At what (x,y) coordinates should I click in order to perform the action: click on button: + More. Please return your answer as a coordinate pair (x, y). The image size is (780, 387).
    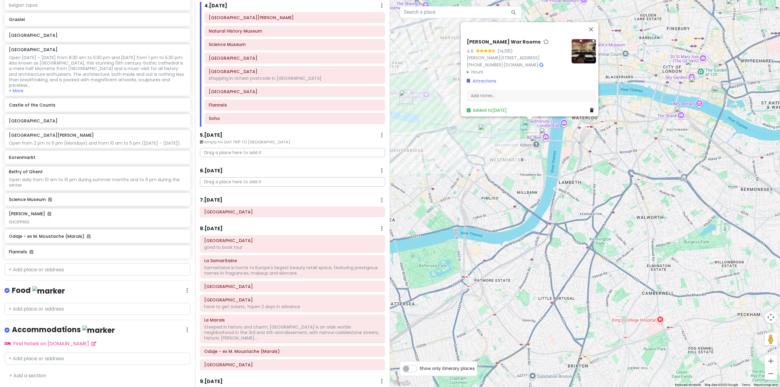
    Looking at the image, I should click on (16, 91).